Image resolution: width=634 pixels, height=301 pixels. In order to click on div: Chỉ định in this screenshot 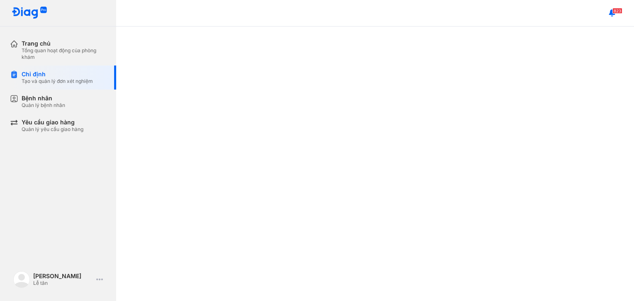, I will do `click(57, 74)`.